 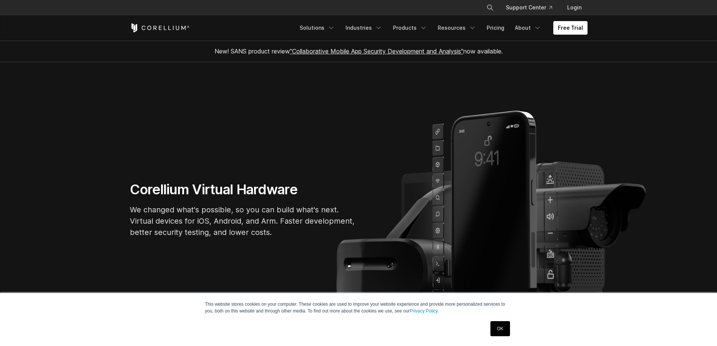 What do you see at coordinates (243, 189) in the screenshot?
I see `h1: Corellium Virtual Hardware` at bounding box center [243, 189].